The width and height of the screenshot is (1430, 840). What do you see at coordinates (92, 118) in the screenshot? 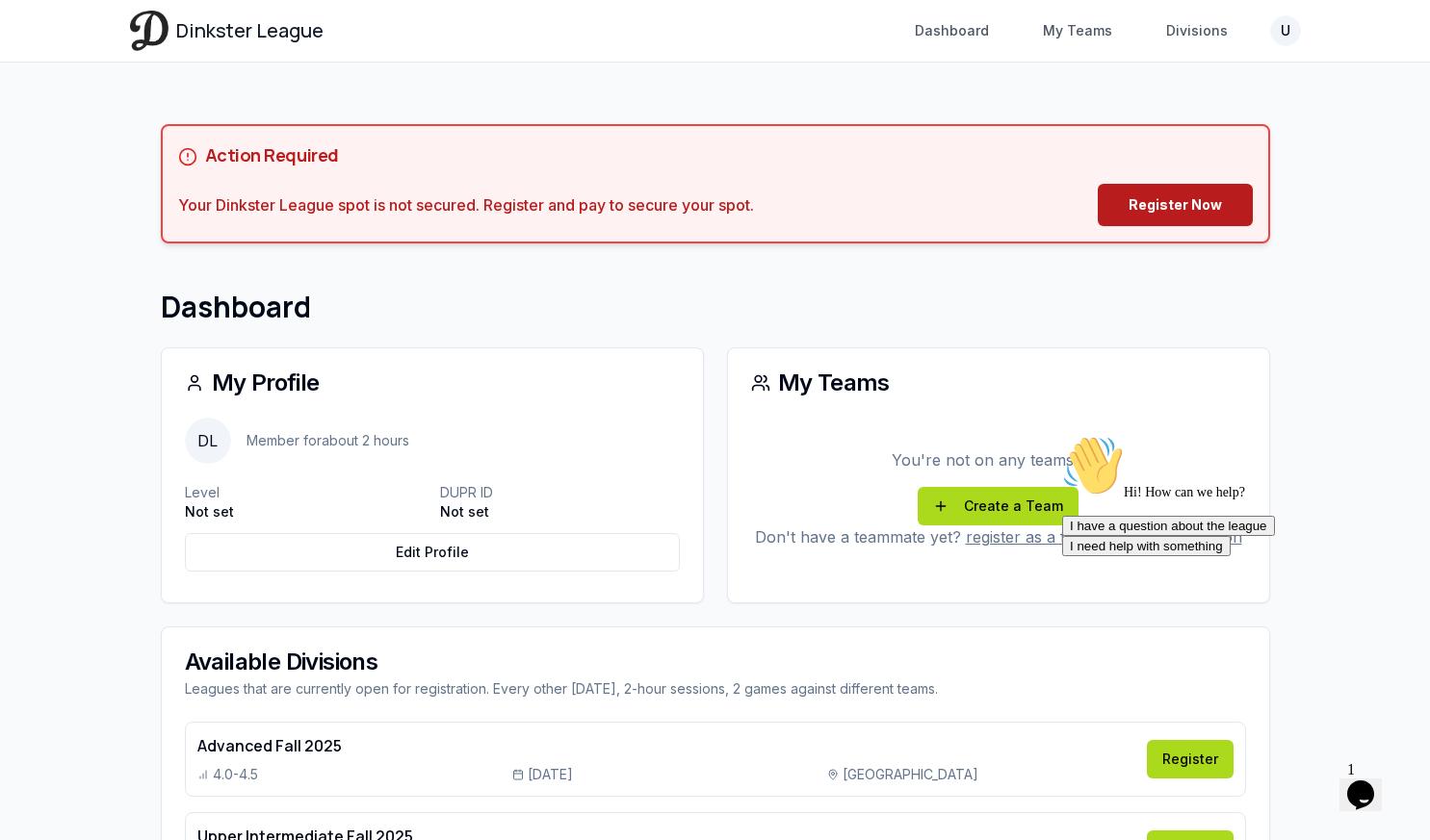
I see `button: I need help with something` at bounding box center [92, 118].